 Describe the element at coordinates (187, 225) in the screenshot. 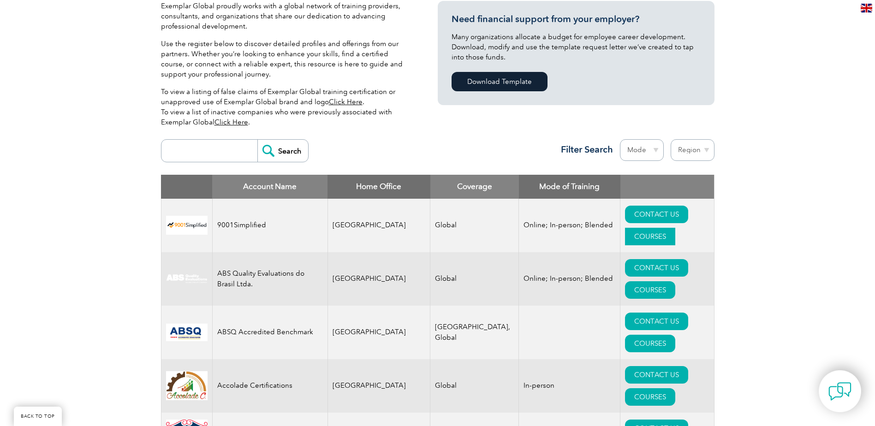

I see `img: 37c9c059-616f-eb11-a812-002248153038-logo.png` at that location.